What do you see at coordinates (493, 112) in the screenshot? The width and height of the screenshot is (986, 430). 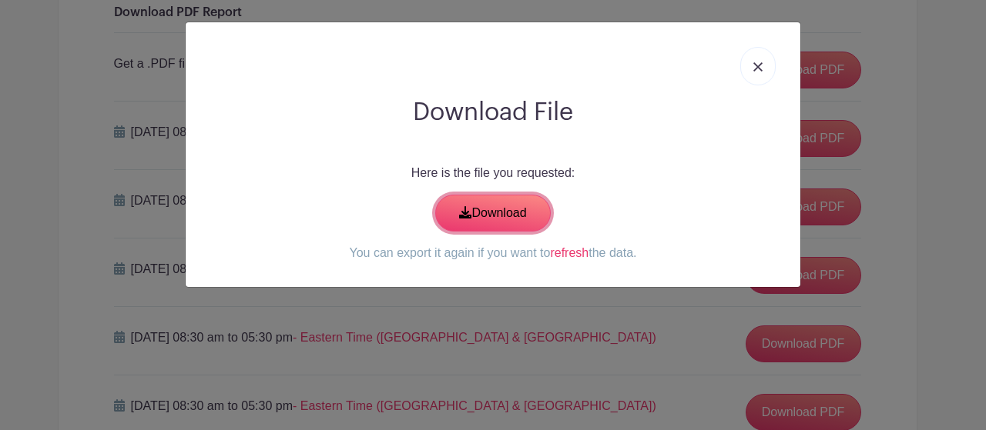 I see `h2: Download File` at bounding box center [493, 112].